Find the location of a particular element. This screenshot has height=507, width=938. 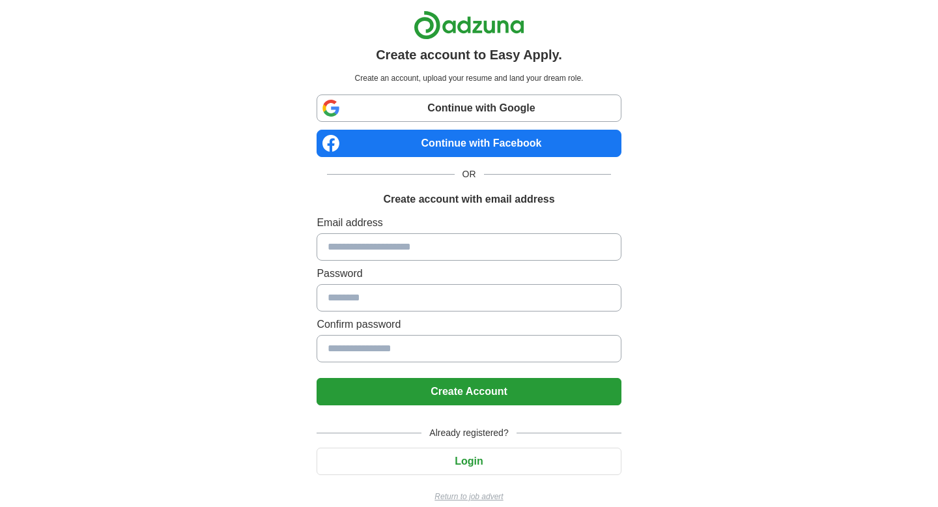

h1: Create account to Easy Apply. is located at coordinates (469, 55).